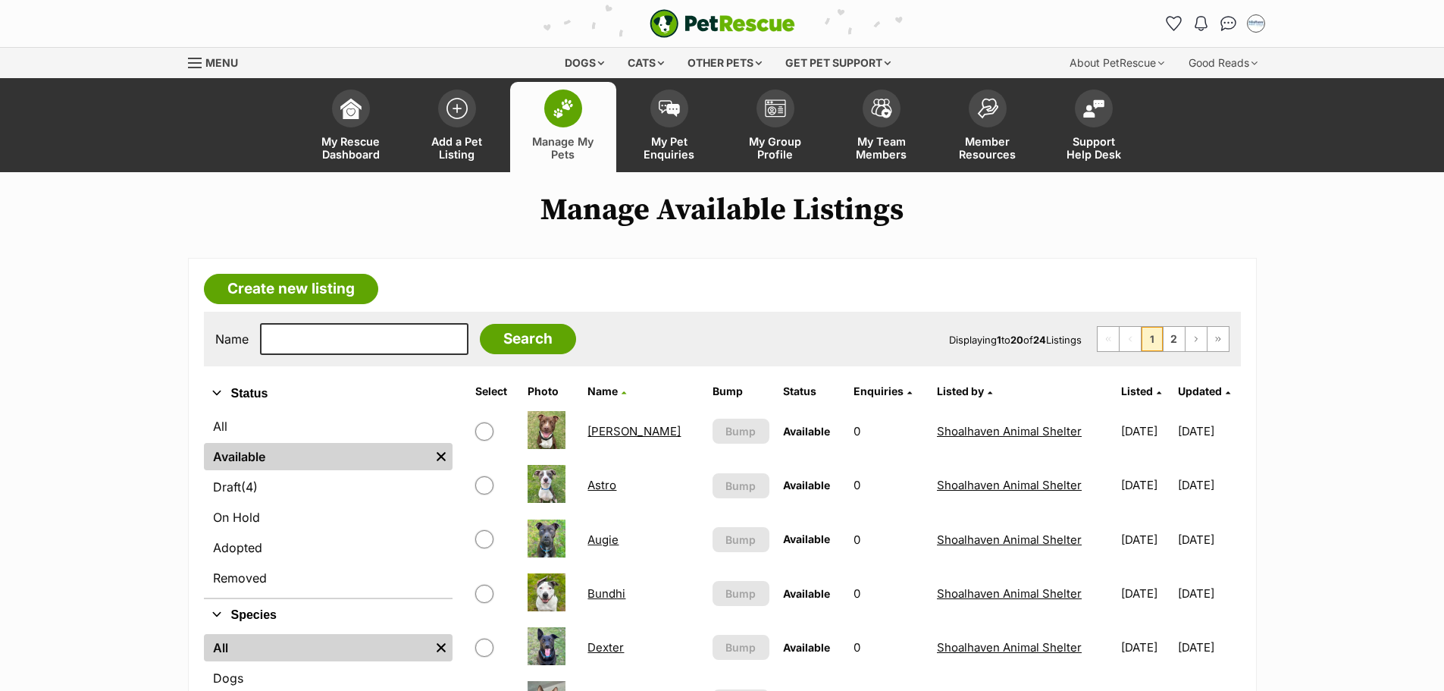  What do you see at coordinates (328, 393) in the screenshot?
I see `button: Status` at bounding box center [328, 393].